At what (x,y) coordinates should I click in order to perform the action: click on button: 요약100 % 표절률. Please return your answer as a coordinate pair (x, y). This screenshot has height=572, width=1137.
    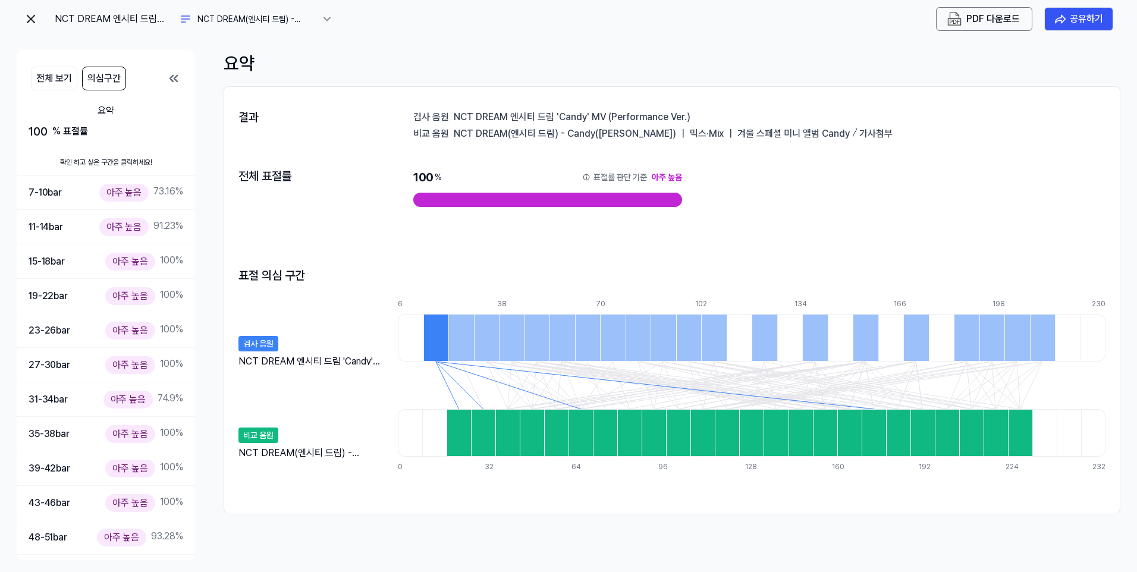
    Looking at the image, I should click on (106, 122).